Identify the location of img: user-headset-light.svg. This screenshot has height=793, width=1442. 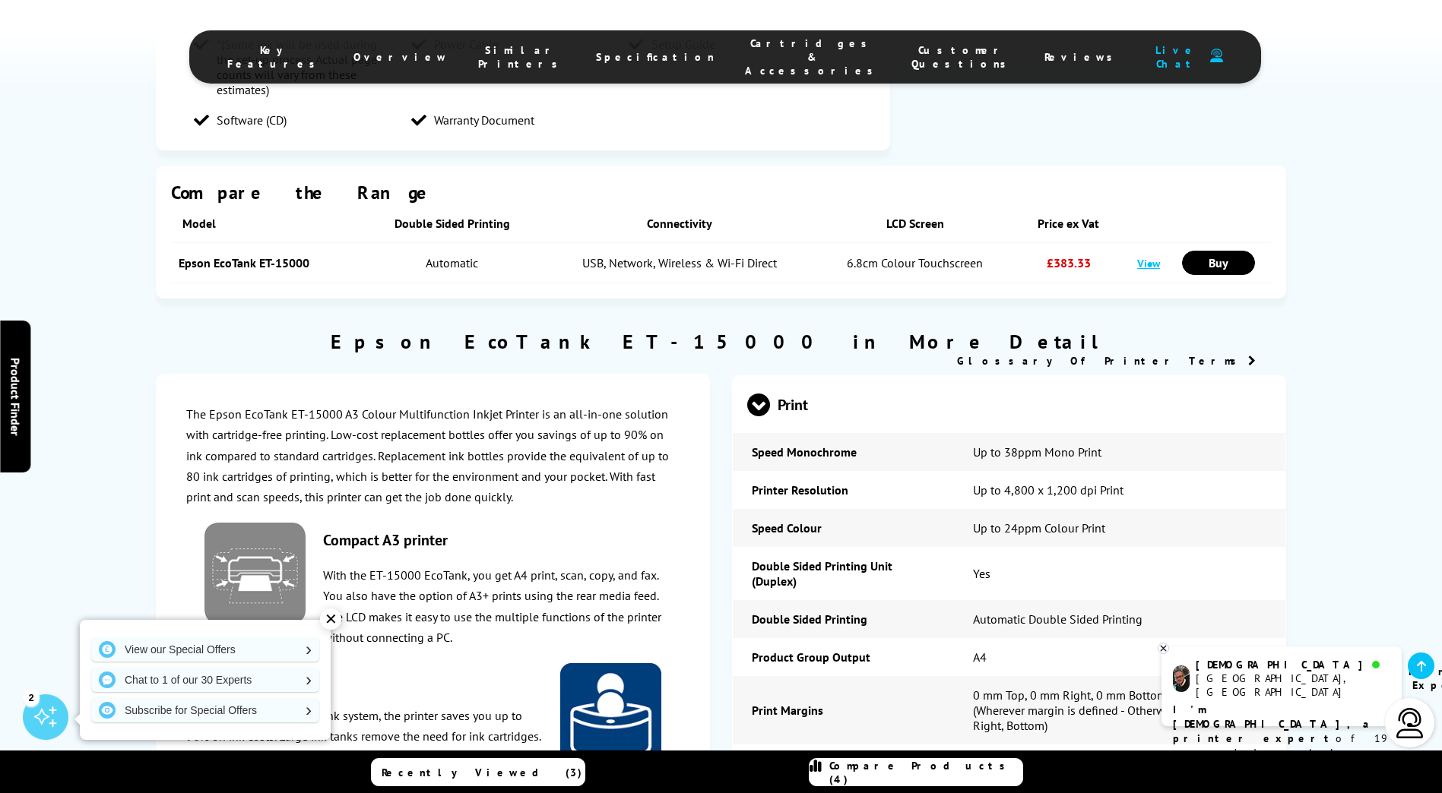
(1410, 723).